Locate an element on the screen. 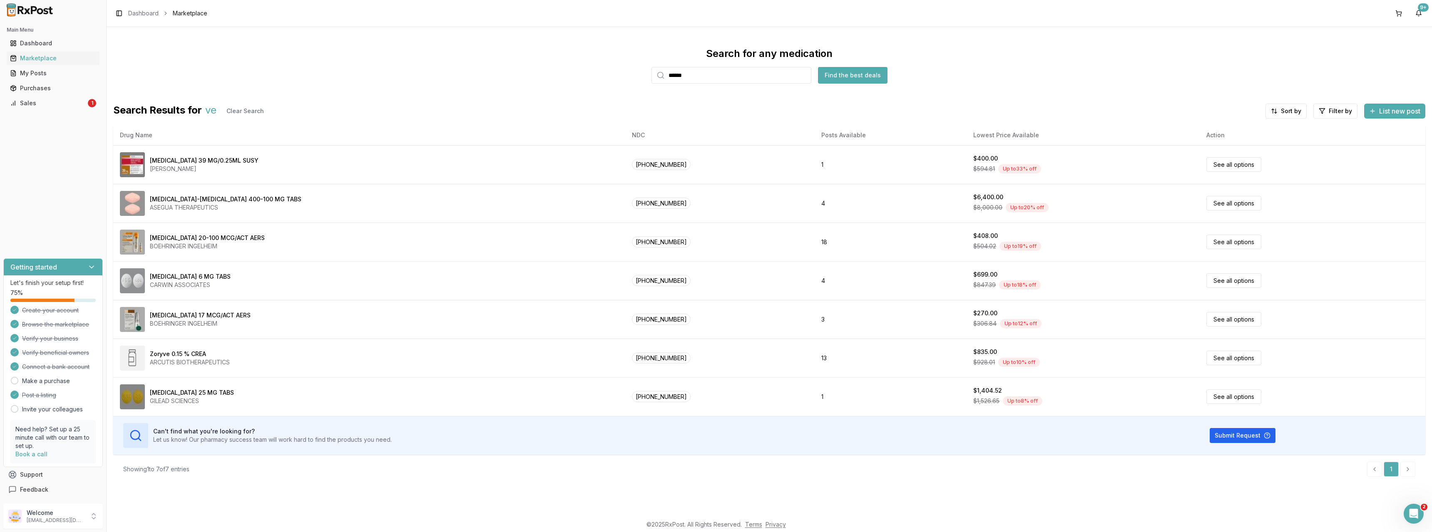 The image size is (1432, 532). a: Book a call is located at coordinates (31, 454).